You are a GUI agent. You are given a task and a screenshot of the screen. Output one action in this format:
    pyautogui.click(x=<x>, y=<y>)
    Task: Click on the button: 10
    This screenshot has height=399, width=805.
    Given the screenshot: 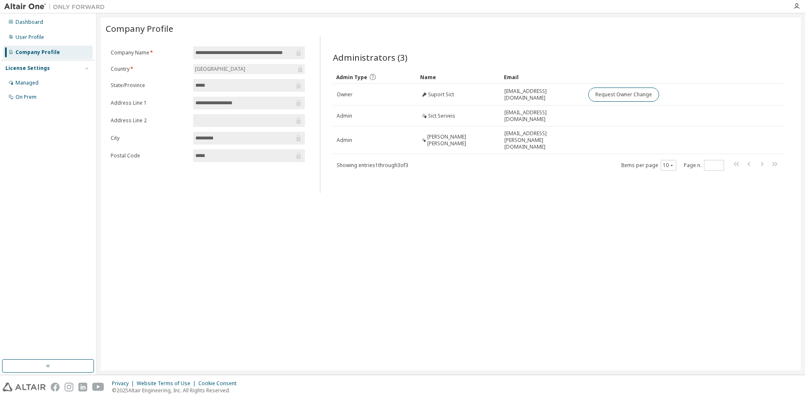 What is the action you would take?
    pyautogui.click(x=668, y=166)
    